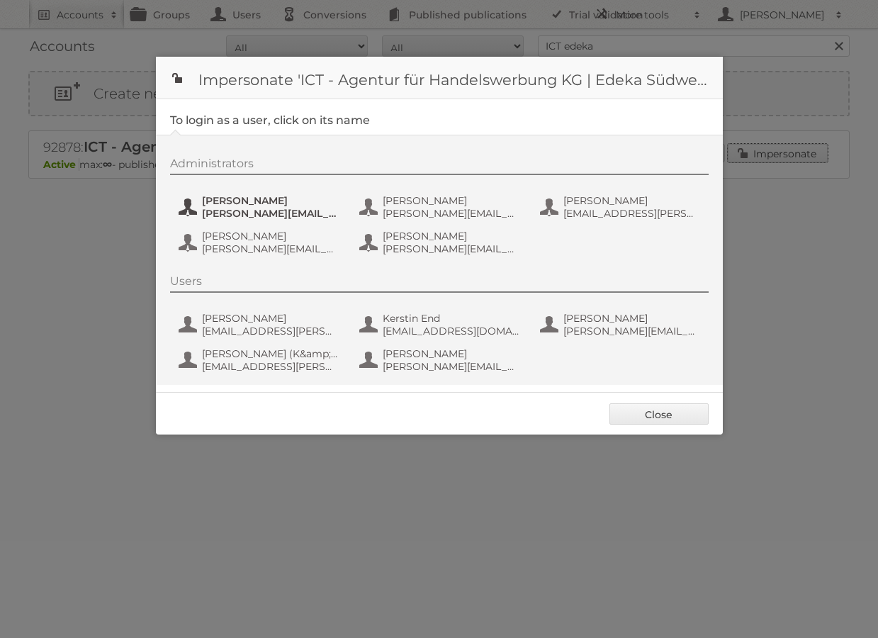 The image size is (878, 638). I want to click on span: Kerstin End, so click(451, 318).